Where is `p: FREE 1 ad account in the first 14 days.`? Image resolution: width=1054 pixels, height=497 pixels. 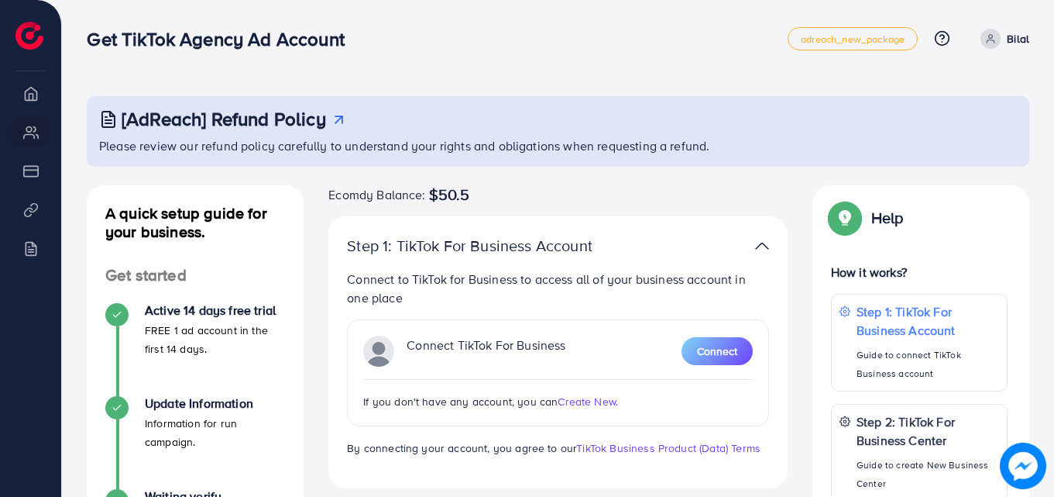 p: FREE 1 ad account in the first 14 days. is located at coordinates (215, 339).